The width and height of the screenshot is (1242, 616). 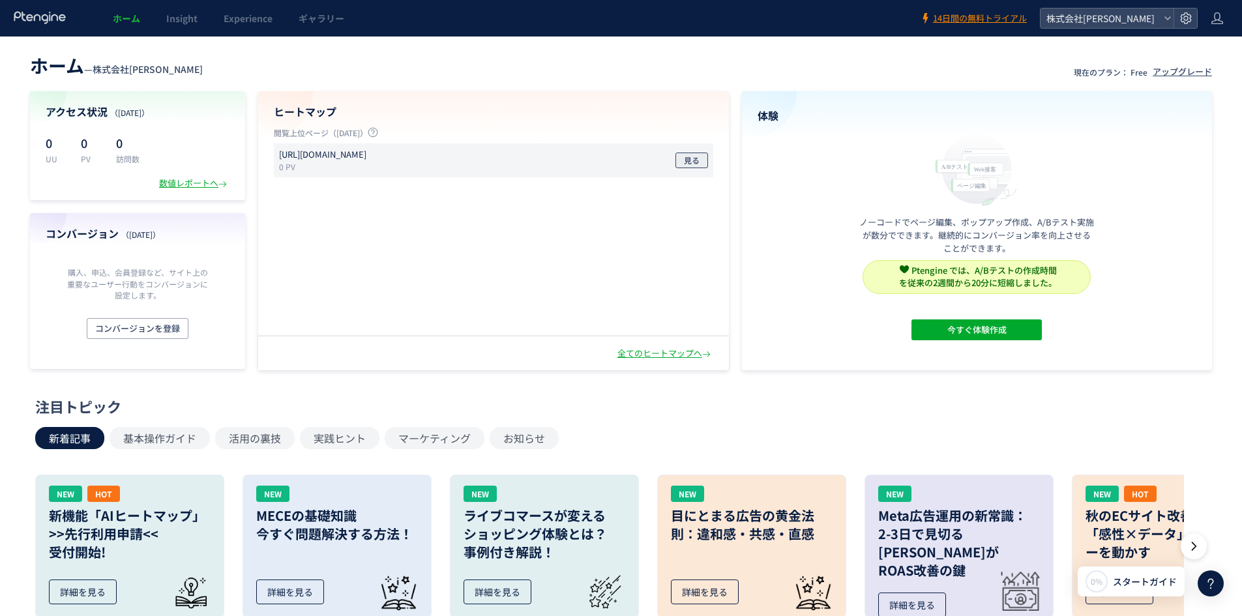 What do you see at coordinates (1110, 72) in the screenshot?
I see `p: 現在のプラン： Free` at bounding box center [1110, 72].